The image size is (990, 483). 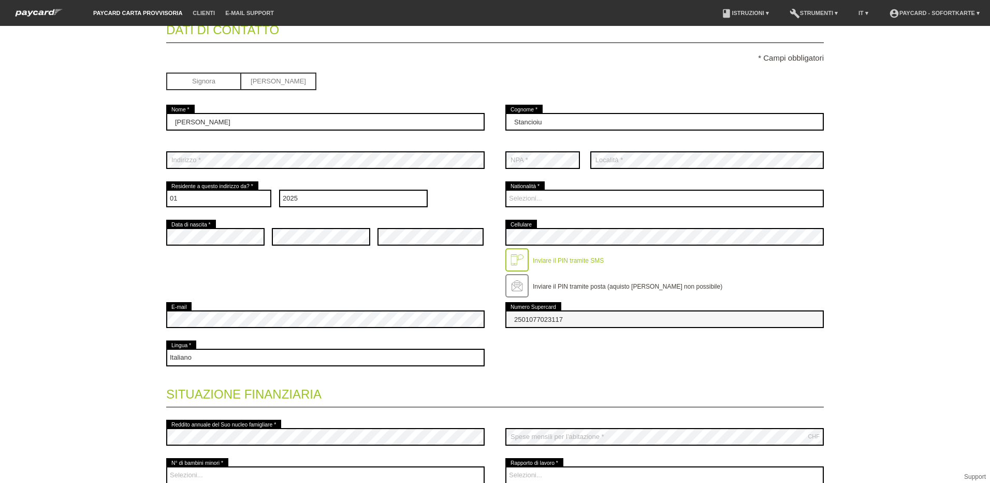 What do you see at coordinates (204, 13) in the screenshot?
I see `a: Clienti` at bounding box center [204, 13].